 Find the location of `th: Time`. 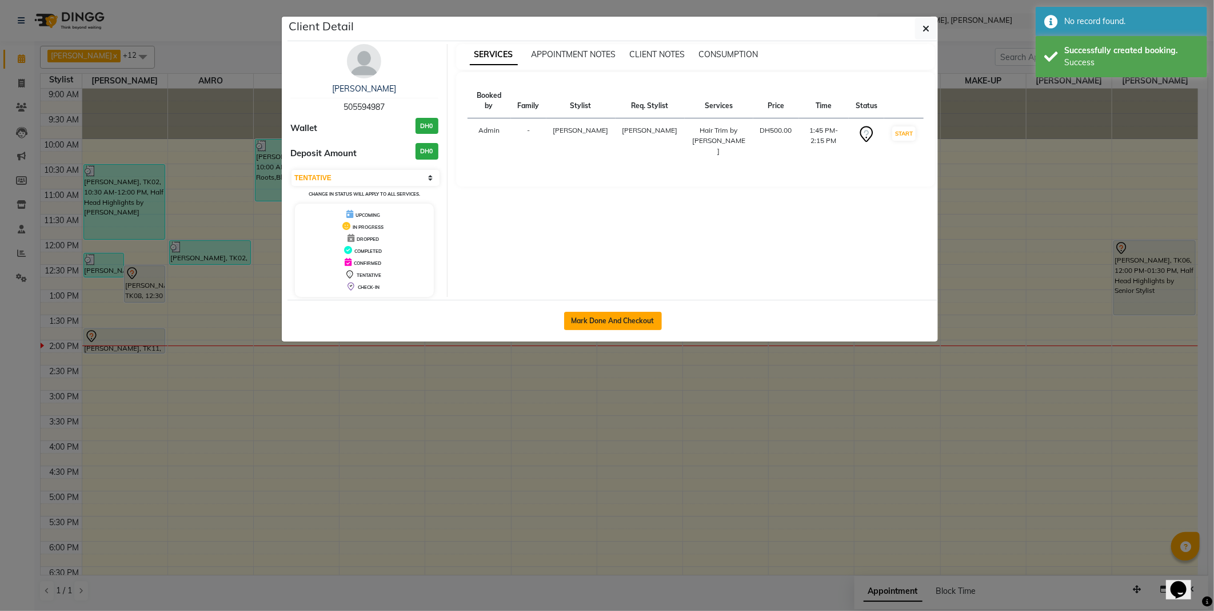

th: Time is located at coordinates (824, 101).